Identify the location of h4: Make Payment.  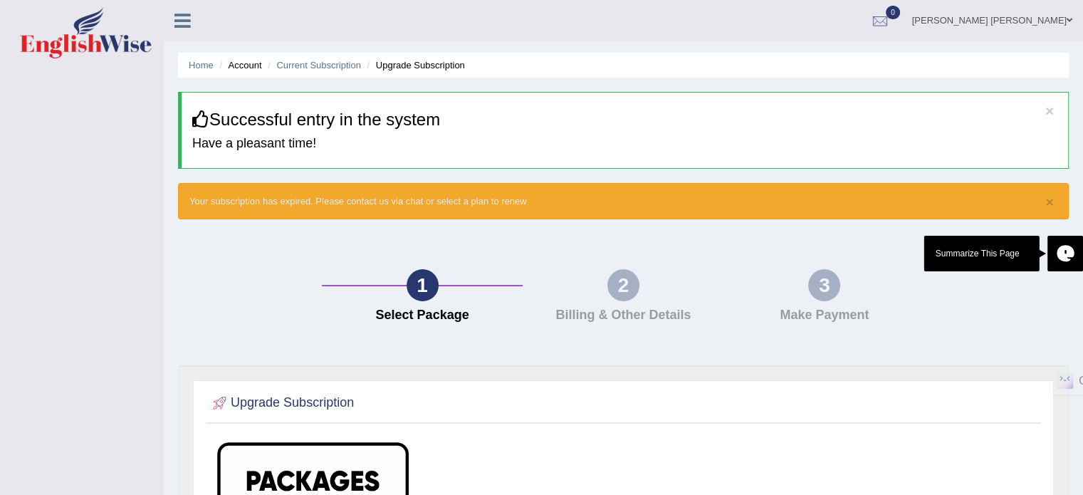
(825, 316).